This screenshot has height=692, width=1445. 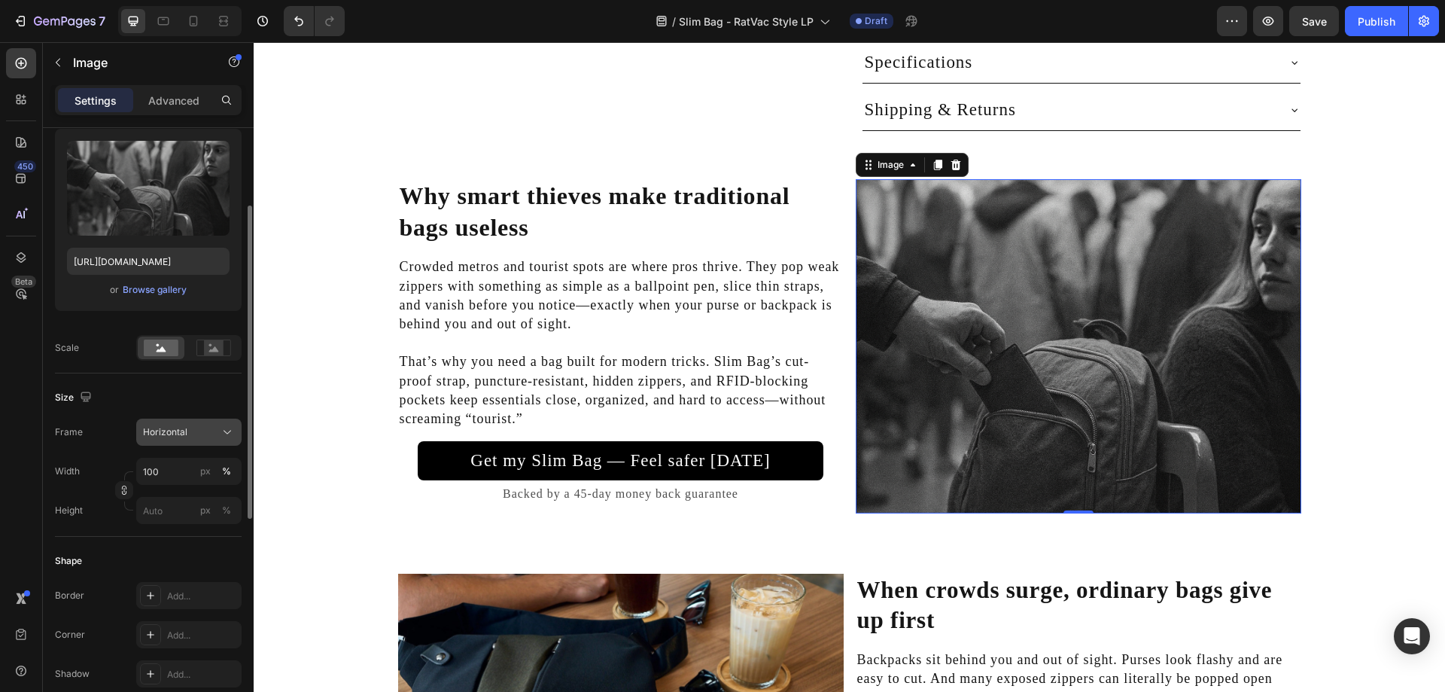 I want to click on div: Open Intercom Messenger, so click(x=1412, y=636).